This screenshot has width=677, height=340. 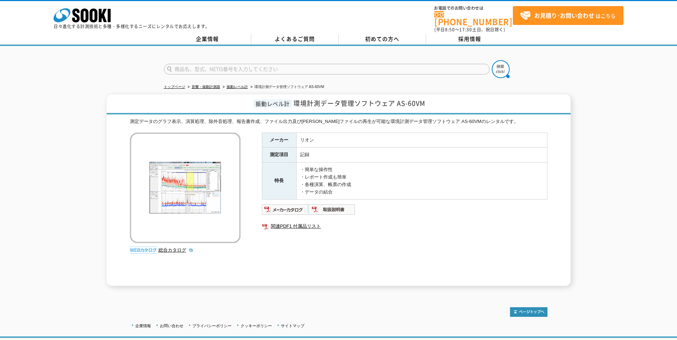 What do you see at coordinates (279, 181) in the screenshot?
I see `th: 特長` at bounding box center [279, 181].